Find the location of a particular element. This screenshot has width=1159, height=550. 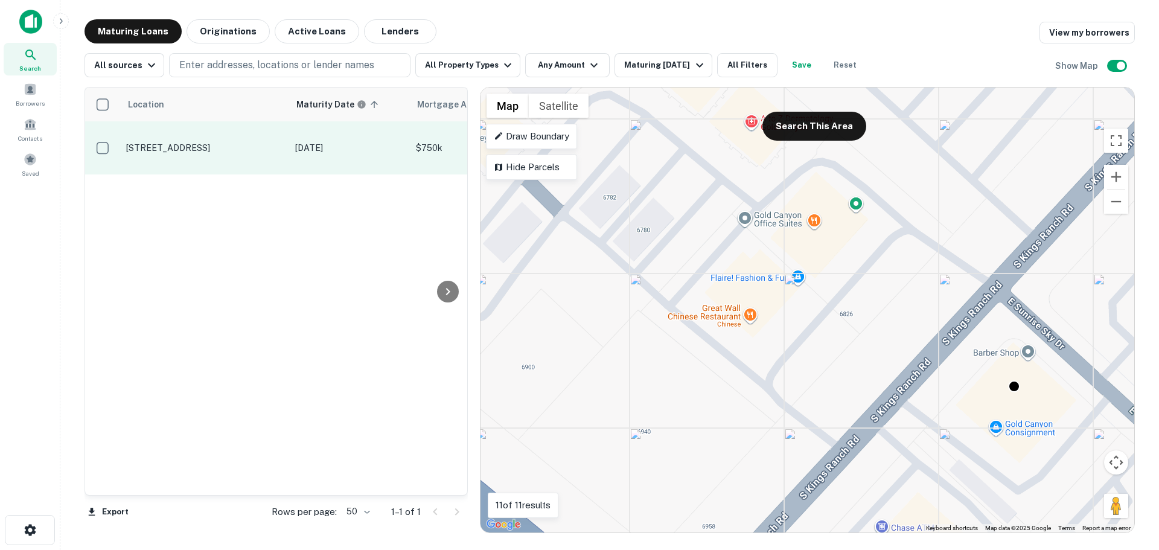

img: capitalize-icon.png is located at coordinates (31, 22).